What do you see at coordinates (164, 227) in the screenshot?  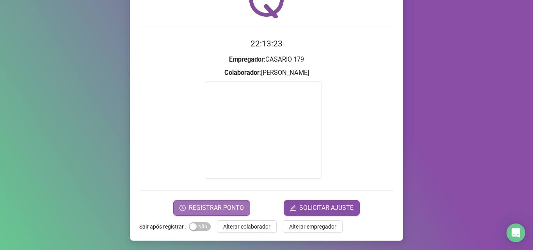 I see `label: Sair após registrar` at bounding box center [164, 227].